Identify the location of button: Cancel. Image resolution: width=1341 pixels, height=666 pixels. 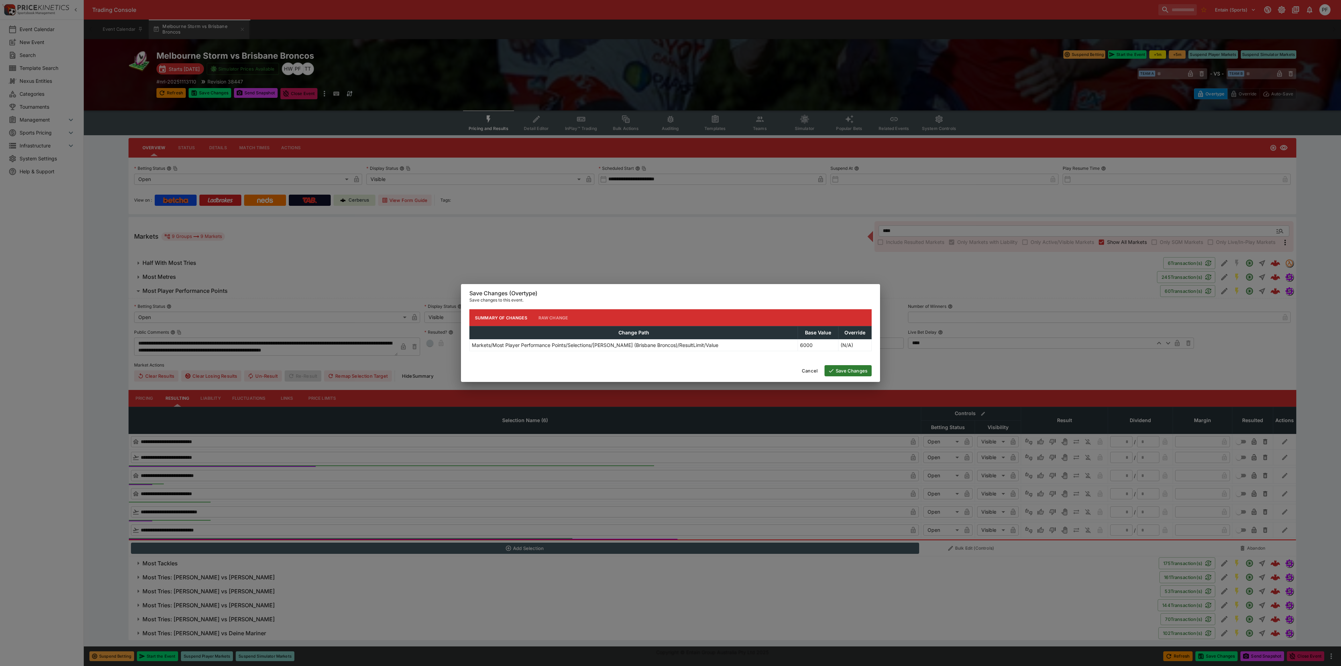
(809, 370).